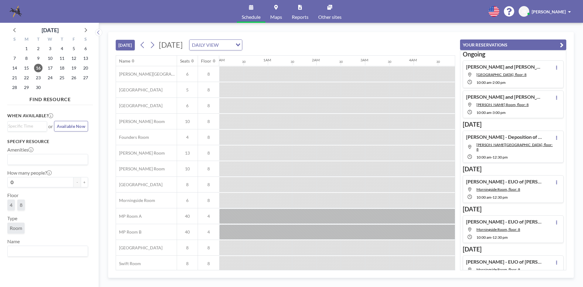 The height and width of the screenshot is (287, 583). What do you see at coordinates (128, 263) in the screenshot?
I see `span: Swift Room` at bounding box center [128, 263].